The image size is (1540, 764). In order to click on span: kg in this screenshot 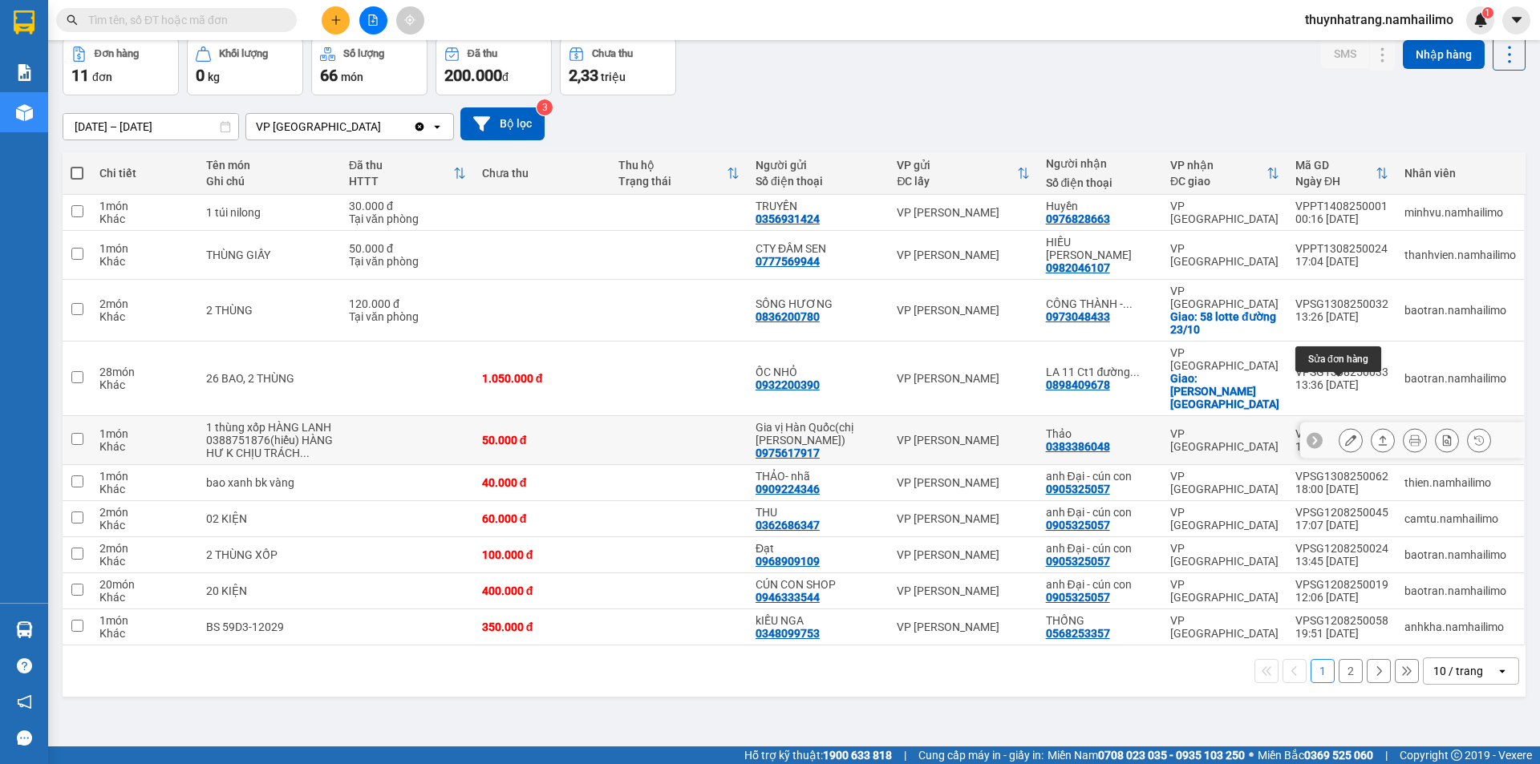, I will do `click(213, 77)`.